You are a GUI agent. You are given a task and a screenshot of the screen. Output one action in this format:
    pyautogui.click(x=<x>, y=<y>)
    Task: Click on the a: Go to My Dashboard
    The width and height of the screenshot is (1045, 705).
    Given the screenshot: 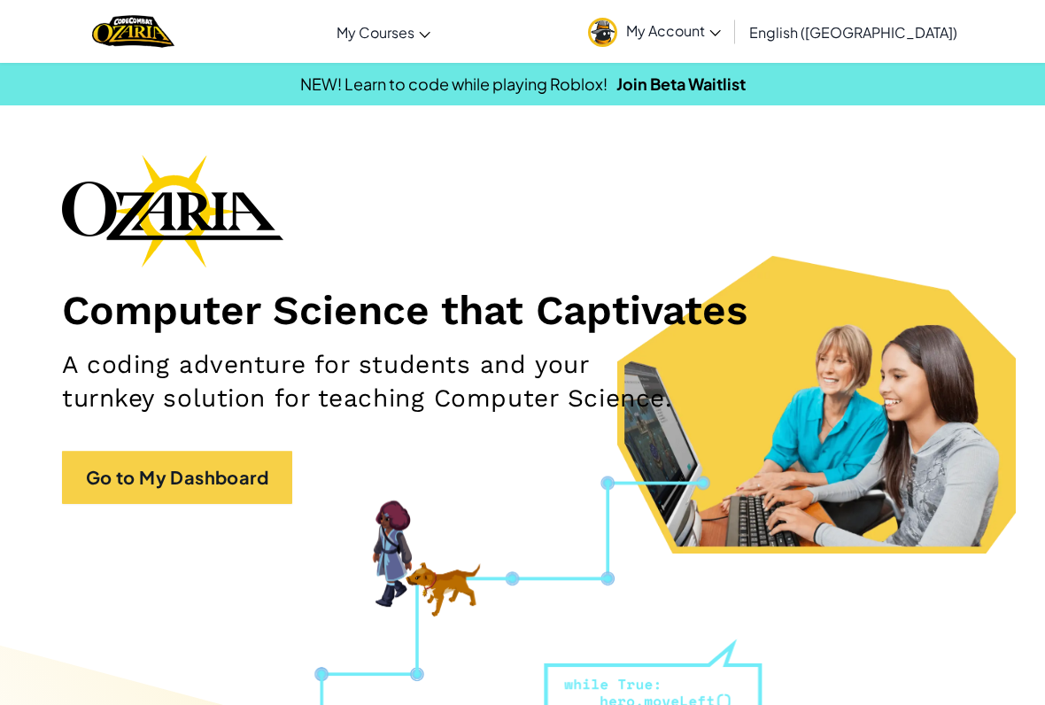 What is the action you would take?
    pyautogui.click(x=177, y=477)
    